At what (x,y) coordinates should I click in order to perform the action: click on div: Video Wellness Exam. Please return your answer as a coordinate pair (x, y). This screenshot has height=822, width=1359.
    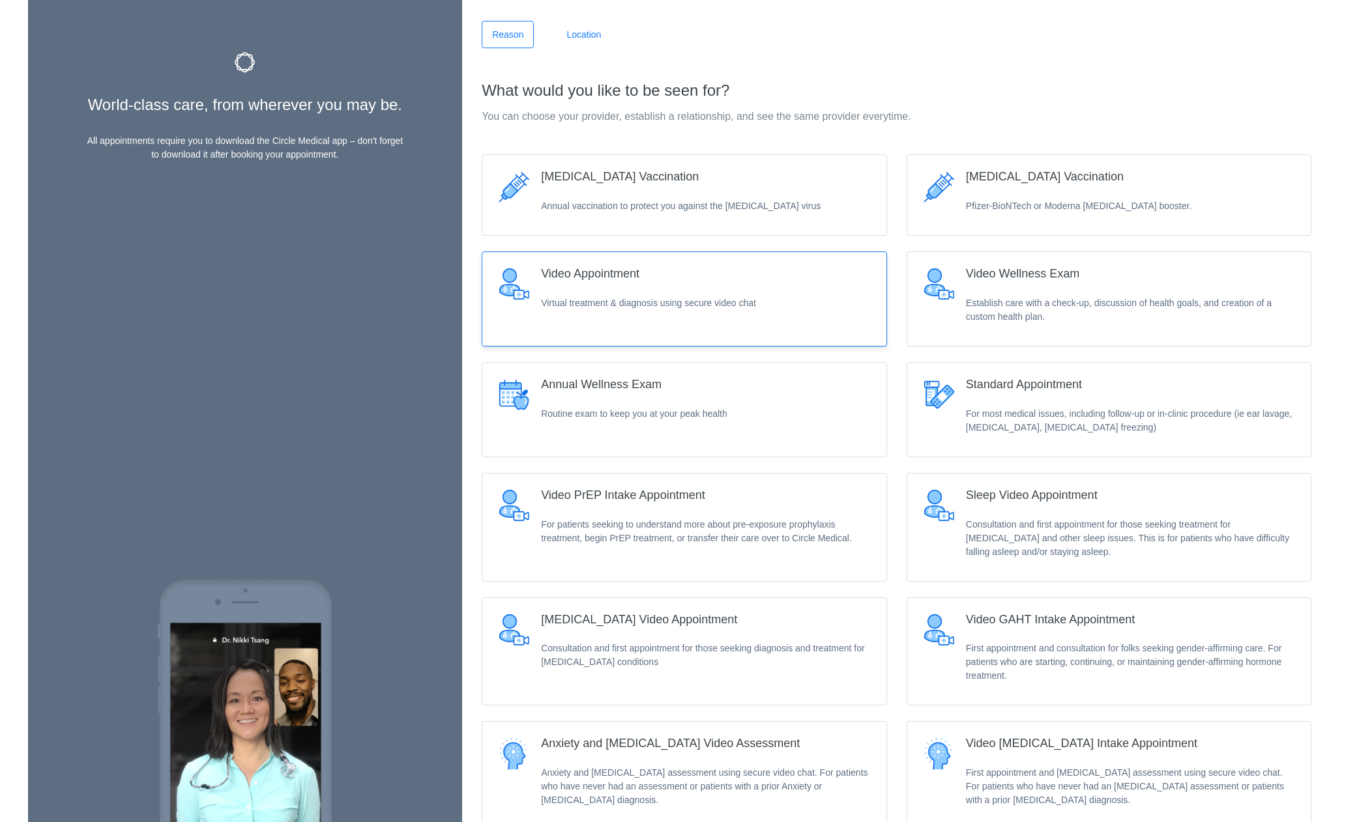
    Looking at the image, I should click on (1022, 274).